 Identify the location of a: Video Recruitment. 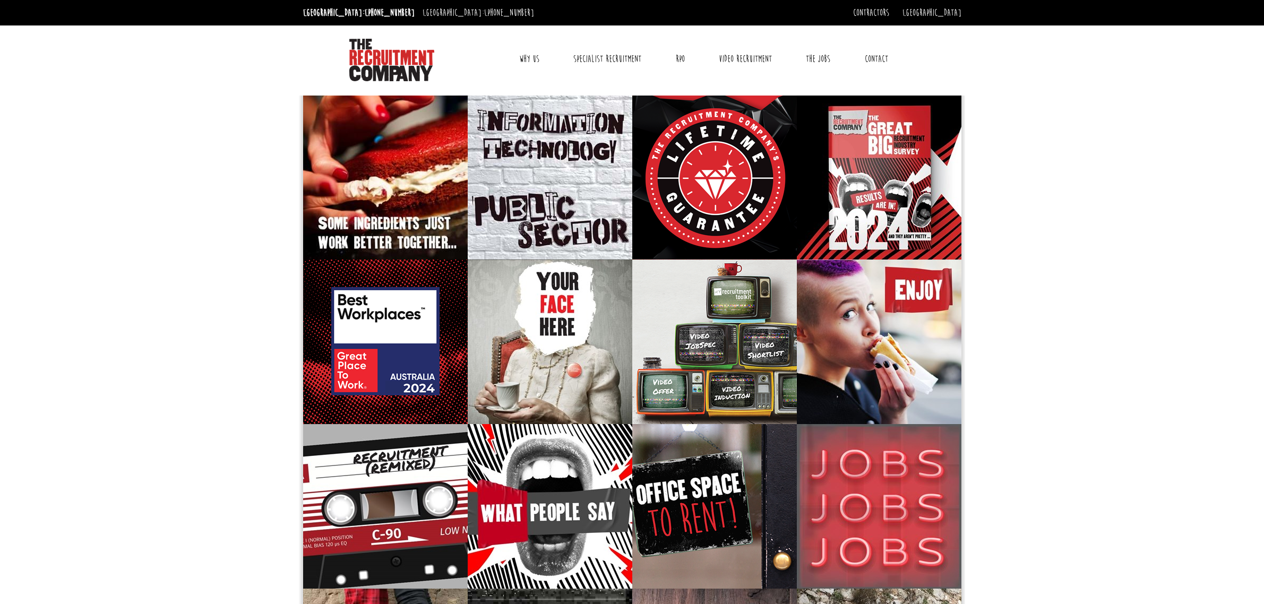
(745, 59).